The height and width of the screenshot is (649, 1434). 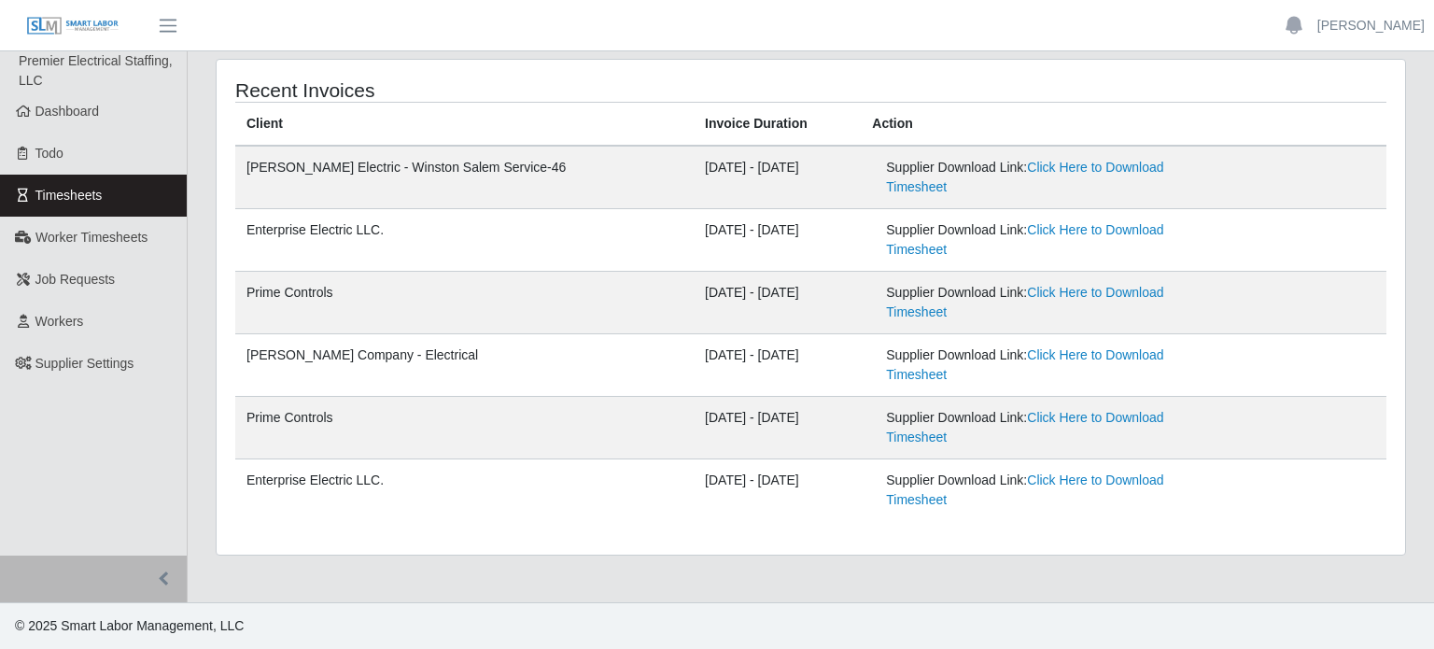 What do you see at coordinates (49, 153) in the screenshot?
I see `span: Todo` at bounding box center [49, 153].